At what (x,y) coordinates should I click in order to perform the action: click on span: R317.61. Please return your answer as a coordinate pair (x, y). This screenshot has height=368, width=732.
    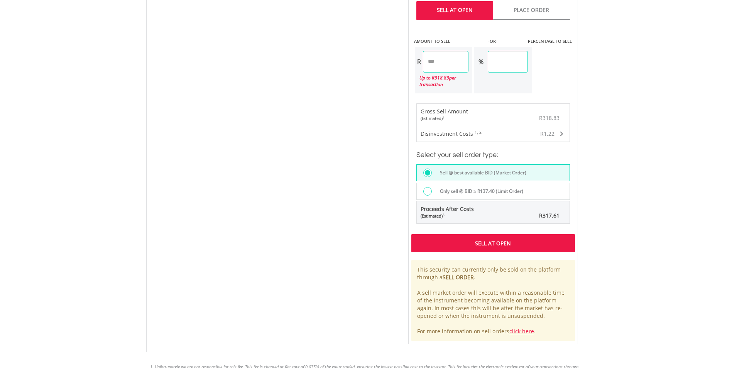
    Looking at the image, I should click on (549, 215).